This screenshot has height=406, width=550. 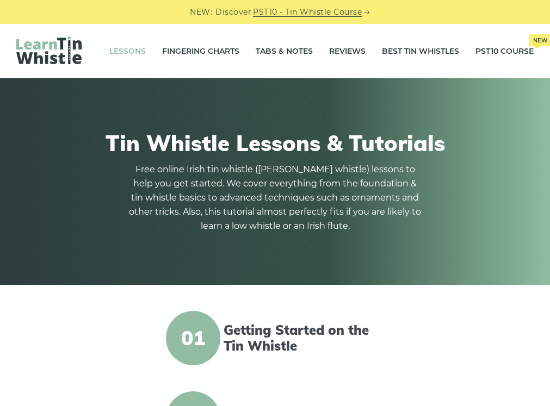 I want to click on img: LearnTinWhistle.com, so click(x=49, y=50).